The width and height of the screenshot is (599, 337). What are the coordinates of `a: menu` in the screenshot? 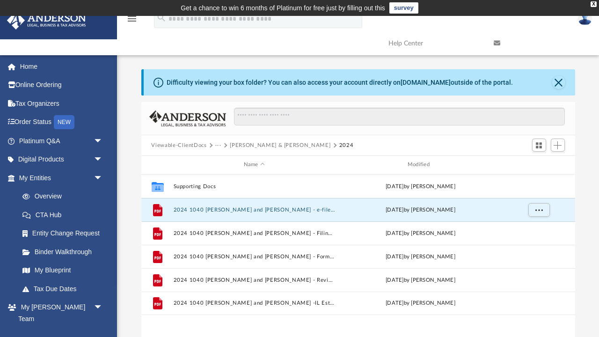 It's located at (132, 21).